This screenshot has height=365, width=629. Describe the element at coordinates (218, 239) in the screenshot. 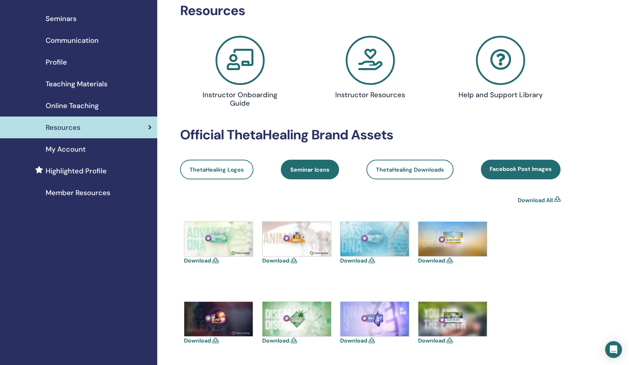

I see `img: advanced.jpg` at that location.